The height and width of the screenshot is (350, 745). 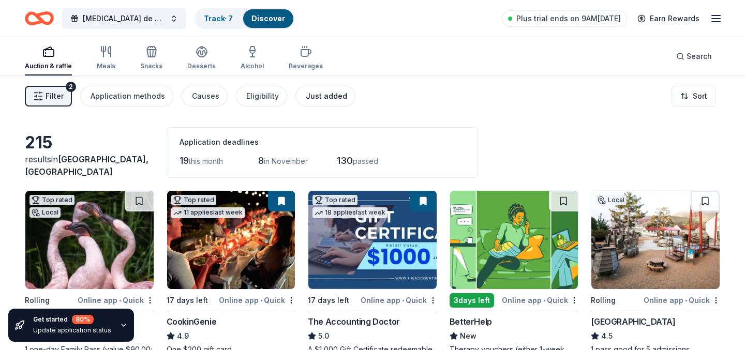 What do you see at coordinates (106, 66) in the screenshot?
I see `div: Meals` at bounding box center [106, 66].